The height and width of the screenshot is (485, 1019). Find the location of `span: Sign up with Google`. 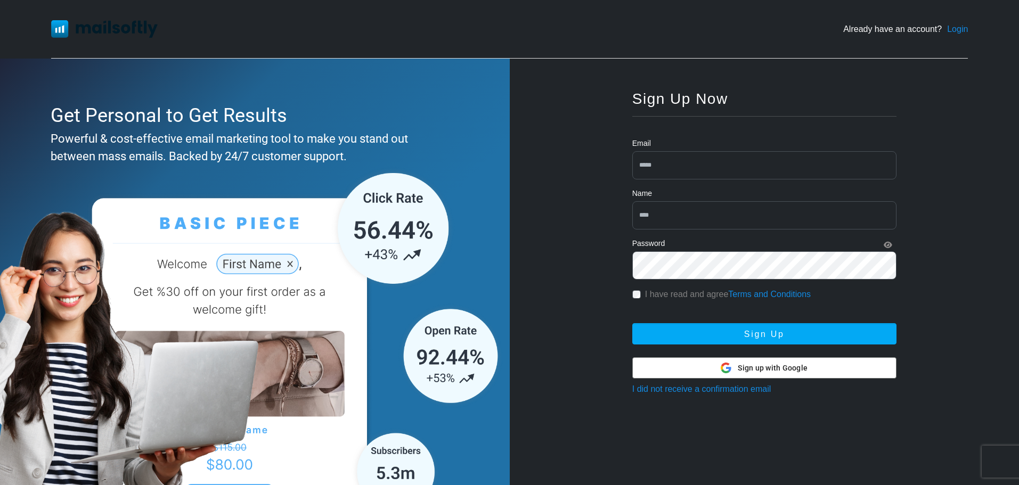

span: Sign up with Google is located at coordinates (772, 368).